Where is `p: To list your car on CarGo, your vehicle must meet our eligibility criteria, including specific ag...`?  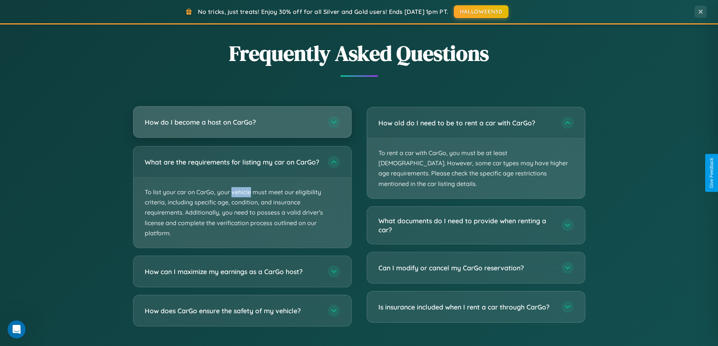
p: To list your car on CarGo, your vehicle must meet our eligibility criteria, including specific ag... is located at coordinates (242, 213).